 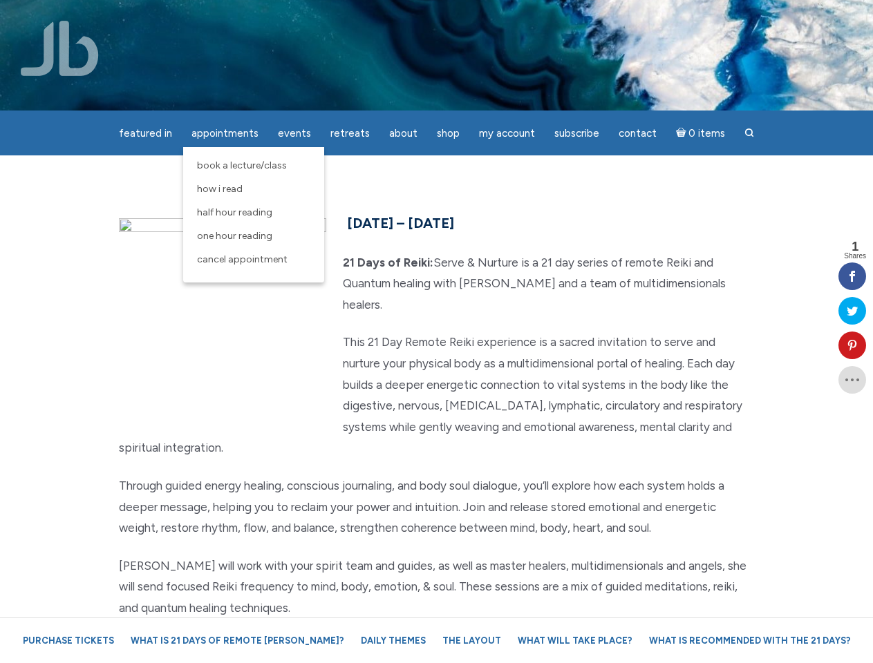 What do you see at coordinates (59, 48) in the screenshot?
I see `img: Jamie Butler. The Everyday Medium` at bounding box center [59, 48].